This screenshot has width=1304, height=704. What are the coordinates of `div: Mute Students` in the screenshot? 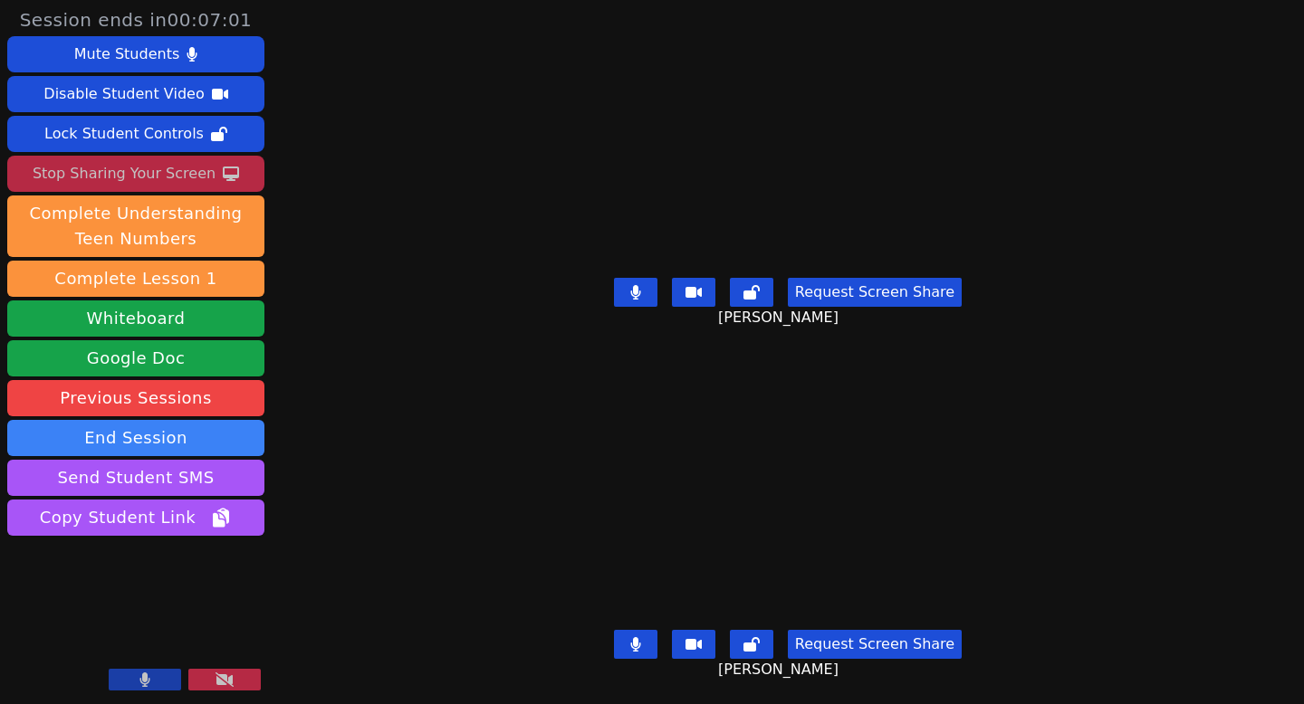 It's located at (127, 54).